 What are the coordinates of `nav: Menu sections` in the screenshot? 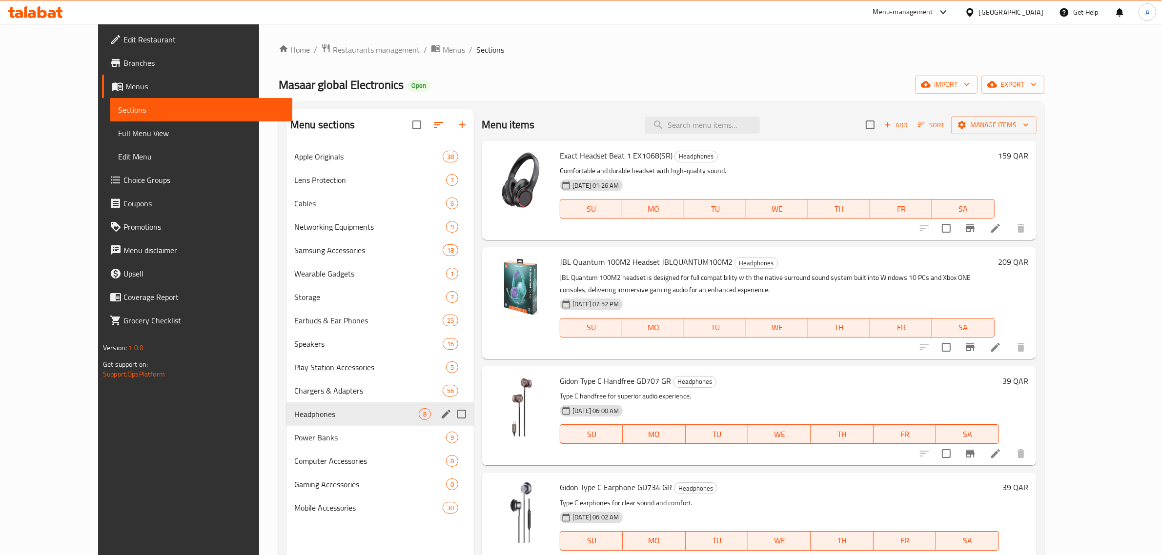 It's located at (380, 332).